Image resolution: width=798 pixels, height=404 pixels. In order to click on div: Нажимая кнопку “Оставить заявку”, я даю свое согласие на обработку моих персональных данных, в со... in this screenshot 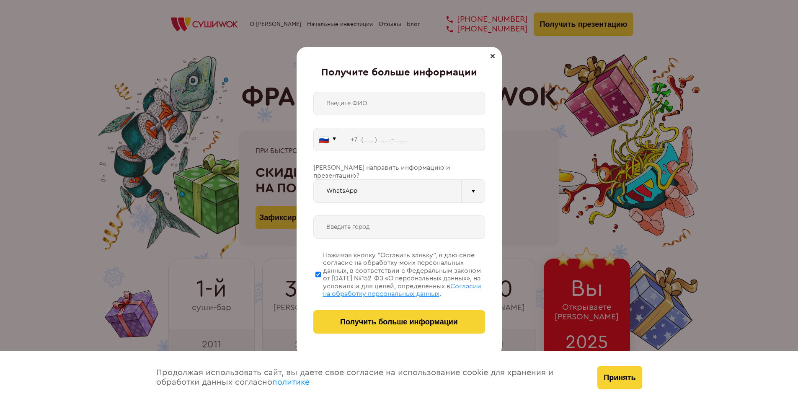, I will do `click(404, 275)`.